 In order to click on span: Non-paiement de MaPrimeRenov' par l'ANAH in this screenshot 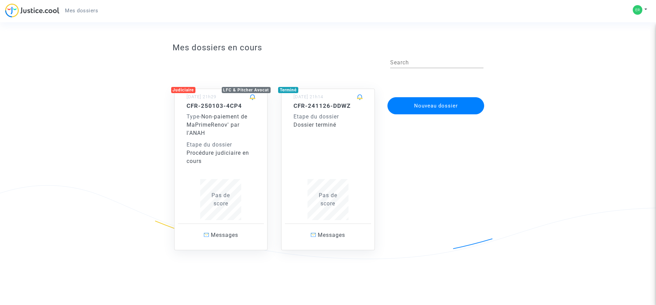, I will do `click(217, 124)`.